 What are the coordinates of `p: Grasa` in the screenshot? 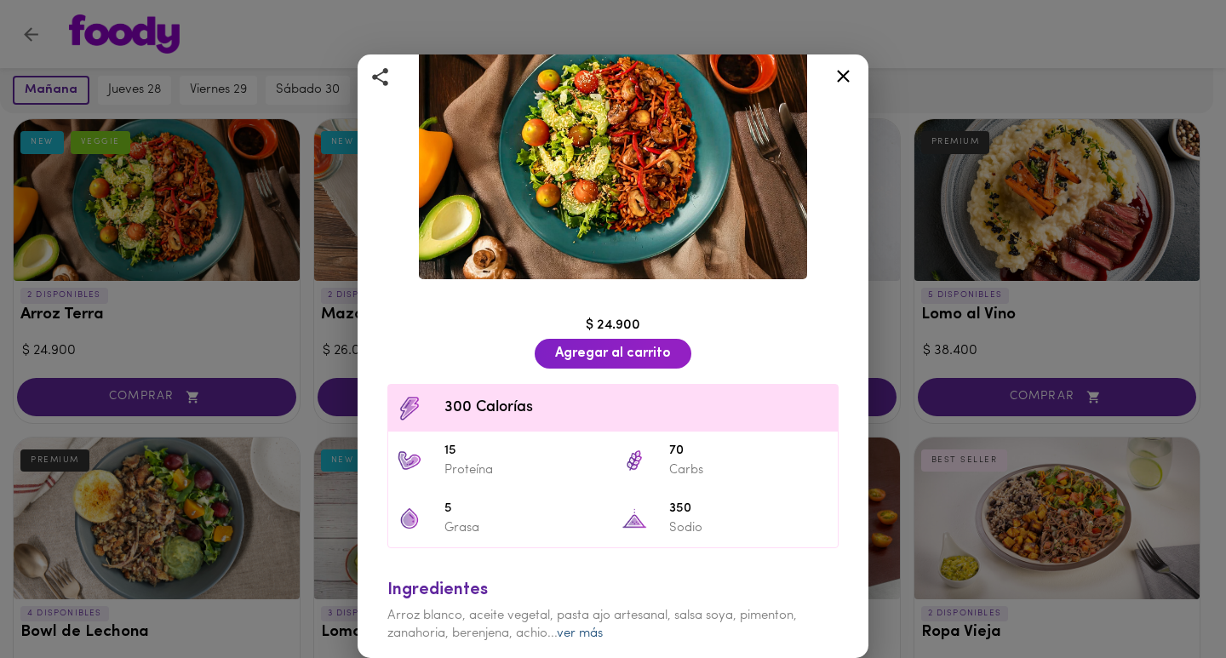 It's located at (524, 528).